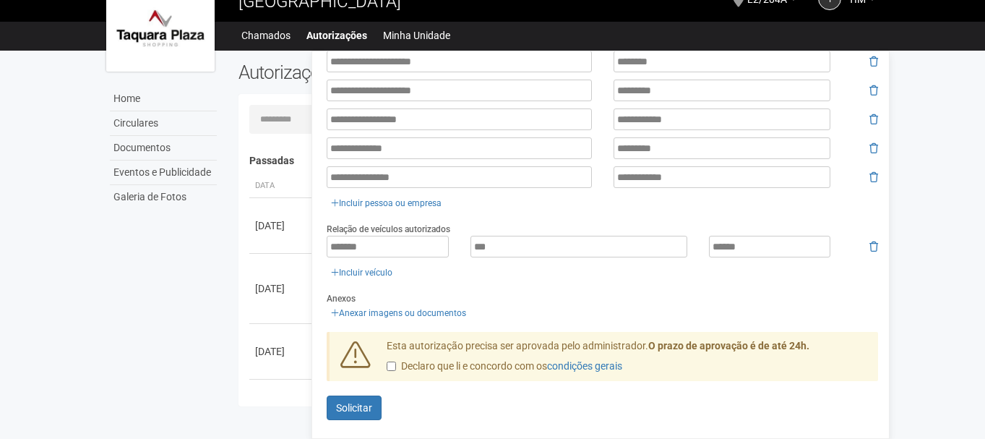 This screenshot has width=985, height=439. Describe the element at coordinates (163, 99) in the screenshot. I see `a: Home` at that location.